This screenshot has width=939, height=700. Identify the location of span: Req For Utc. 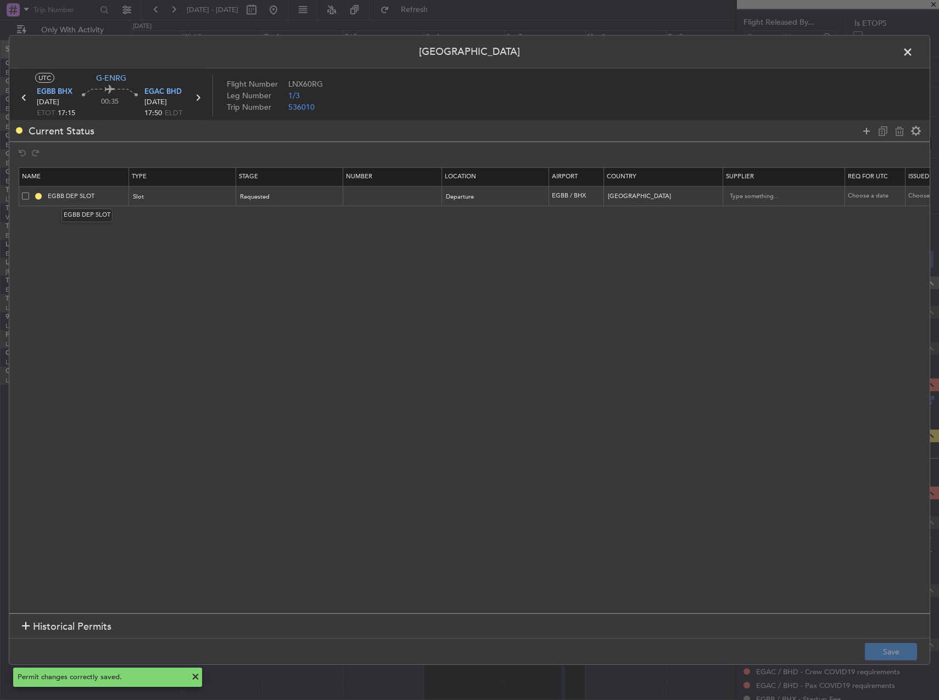
(867, 176).